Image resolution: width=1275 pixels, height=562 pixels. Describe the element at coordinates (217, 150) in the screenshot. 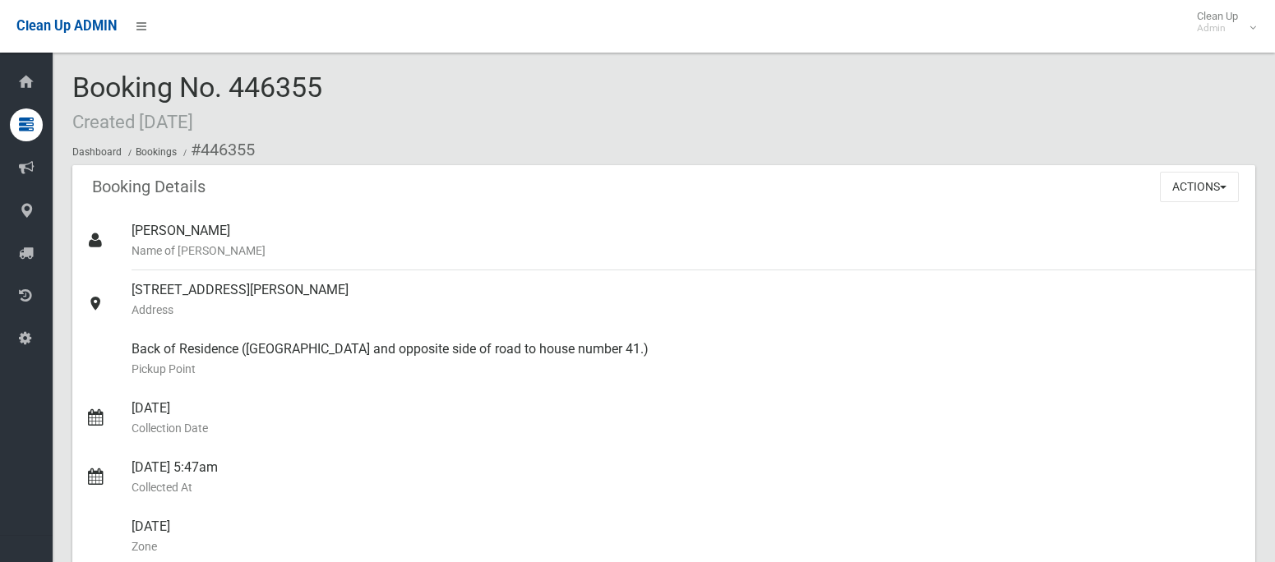

I see `li: #446355` at that location.